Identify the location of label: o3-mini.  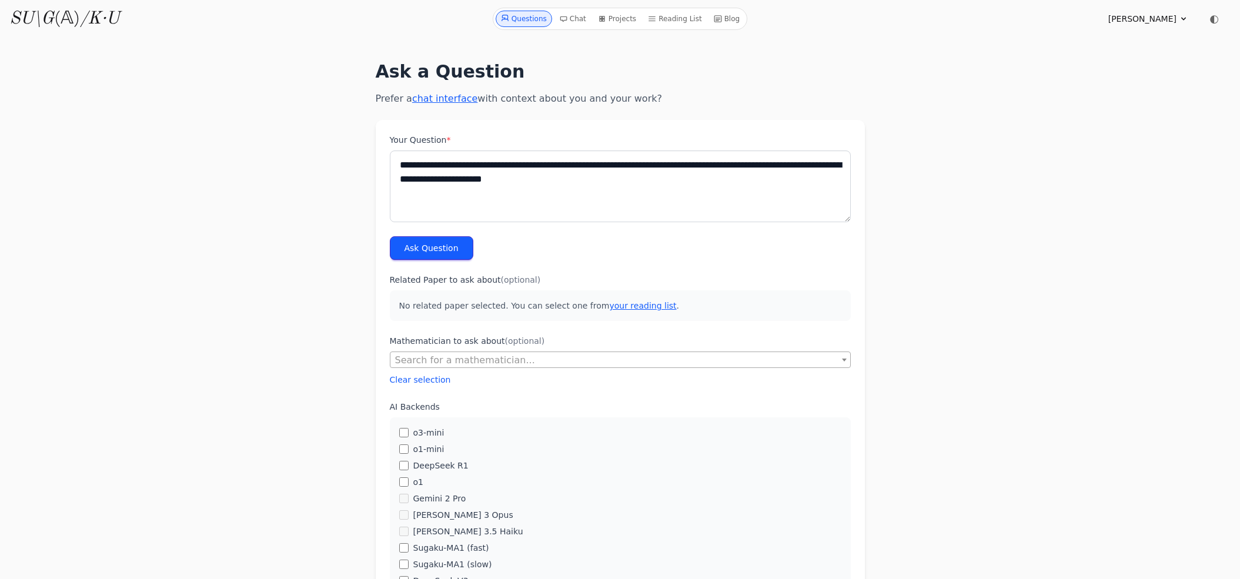
(429, 433).